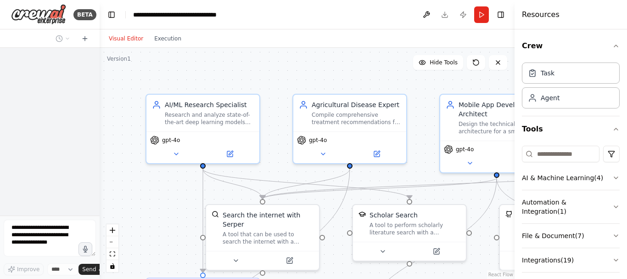  Describe the element at coordinates (306, 184) in the screenshot. I see `g: Edge from 9d4be357-5346-480d-b92b-804964e48703 to 610ae33e-40b9-4e59-8274-91b939df3377` at that location.